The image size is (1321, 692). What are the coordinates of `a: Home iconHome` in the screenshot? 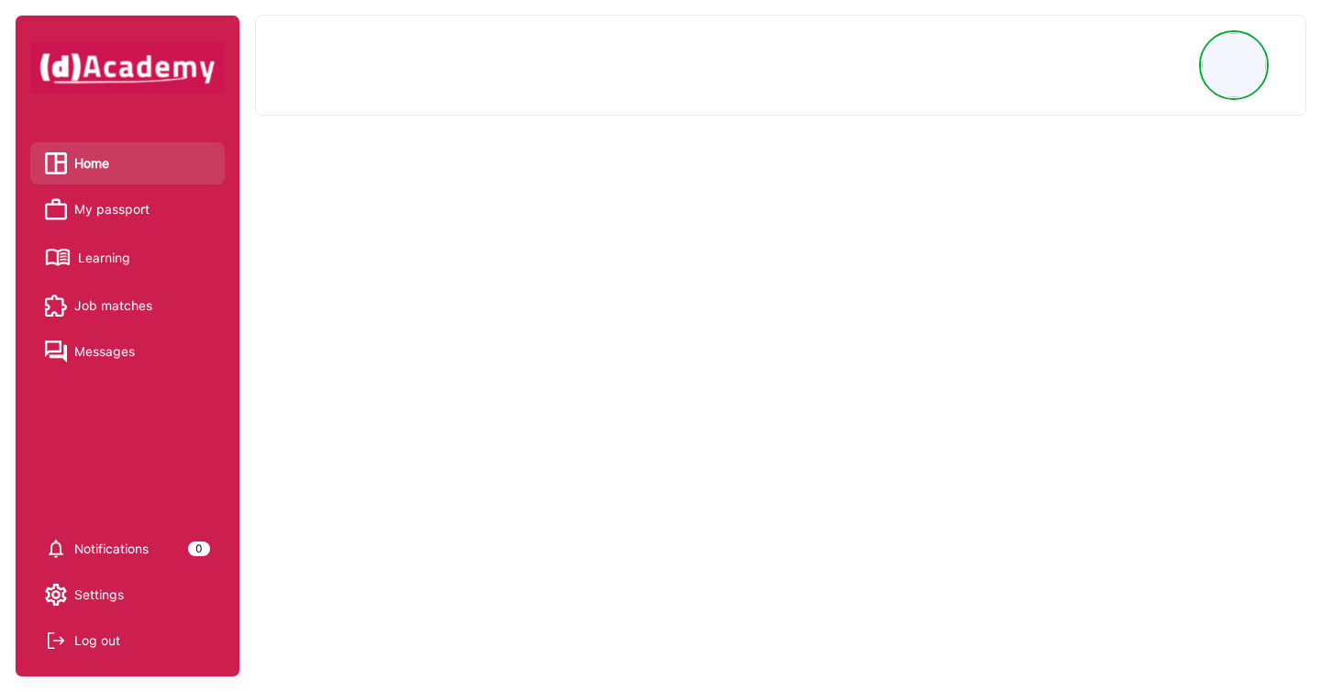 It's located at (128, 163).